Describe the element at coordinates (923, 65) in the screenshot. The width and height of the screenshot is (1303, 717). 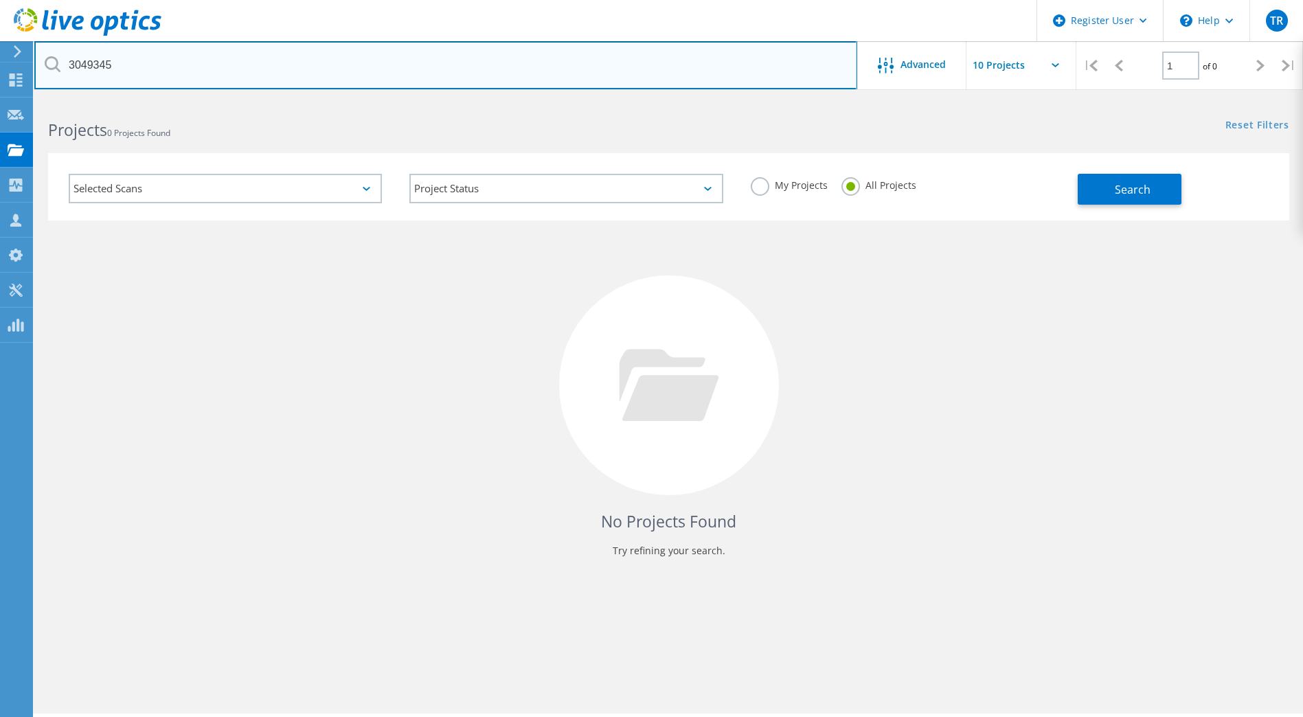
I see `span: Advanced` at that location.